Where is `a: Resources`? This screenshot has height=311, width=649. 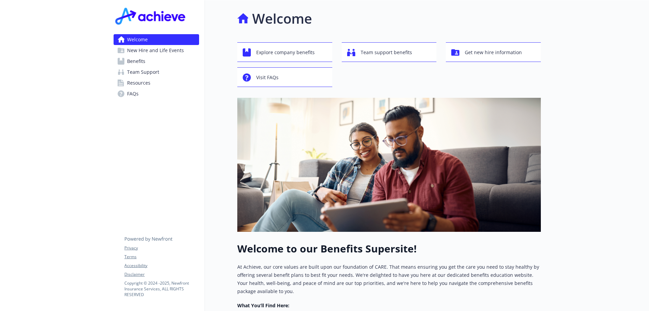 a: Resources is located at coordinates (156, 83).